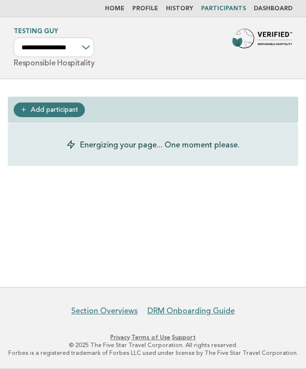  What do you see at coordinates (223, 9) in the screenshot?
I see `a: Participants` at bounding box center [223, 9].